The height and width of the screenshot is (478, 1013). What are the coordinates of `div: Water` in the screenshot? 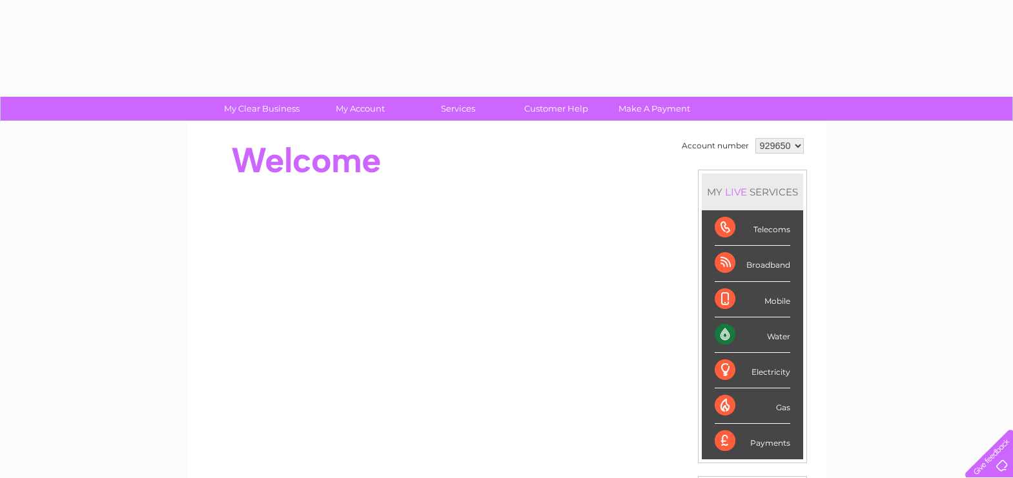 It's located at (752, 335).